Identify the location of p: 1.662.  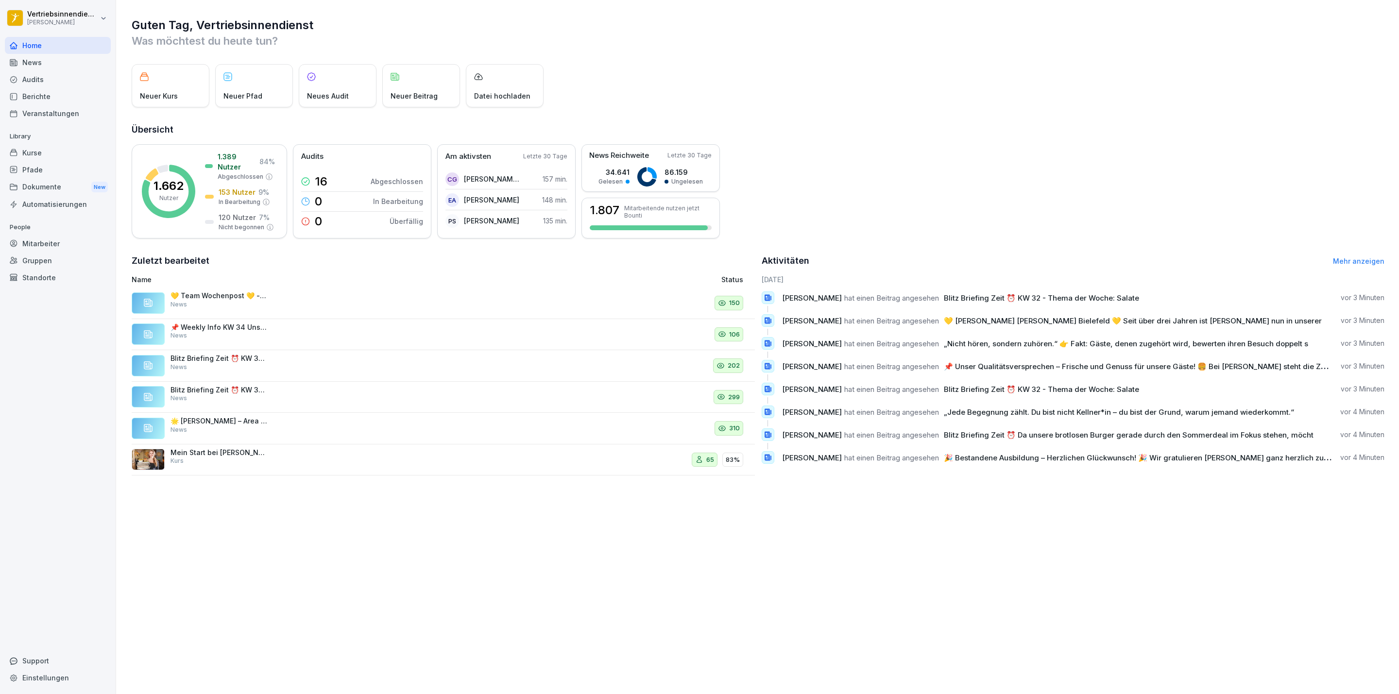
(169, 186).